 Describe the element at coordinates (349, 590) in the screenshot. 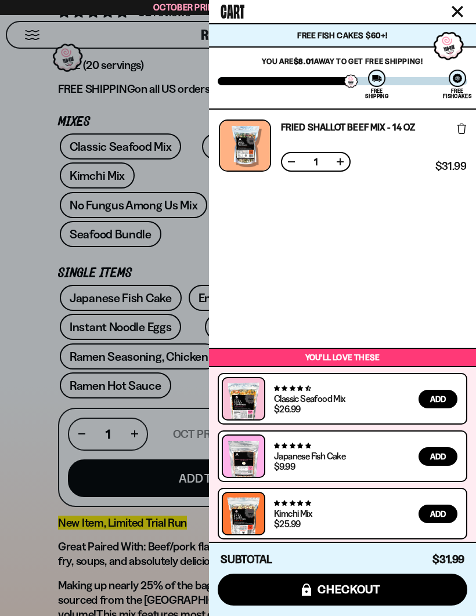

I see `span: checkout` at that location.